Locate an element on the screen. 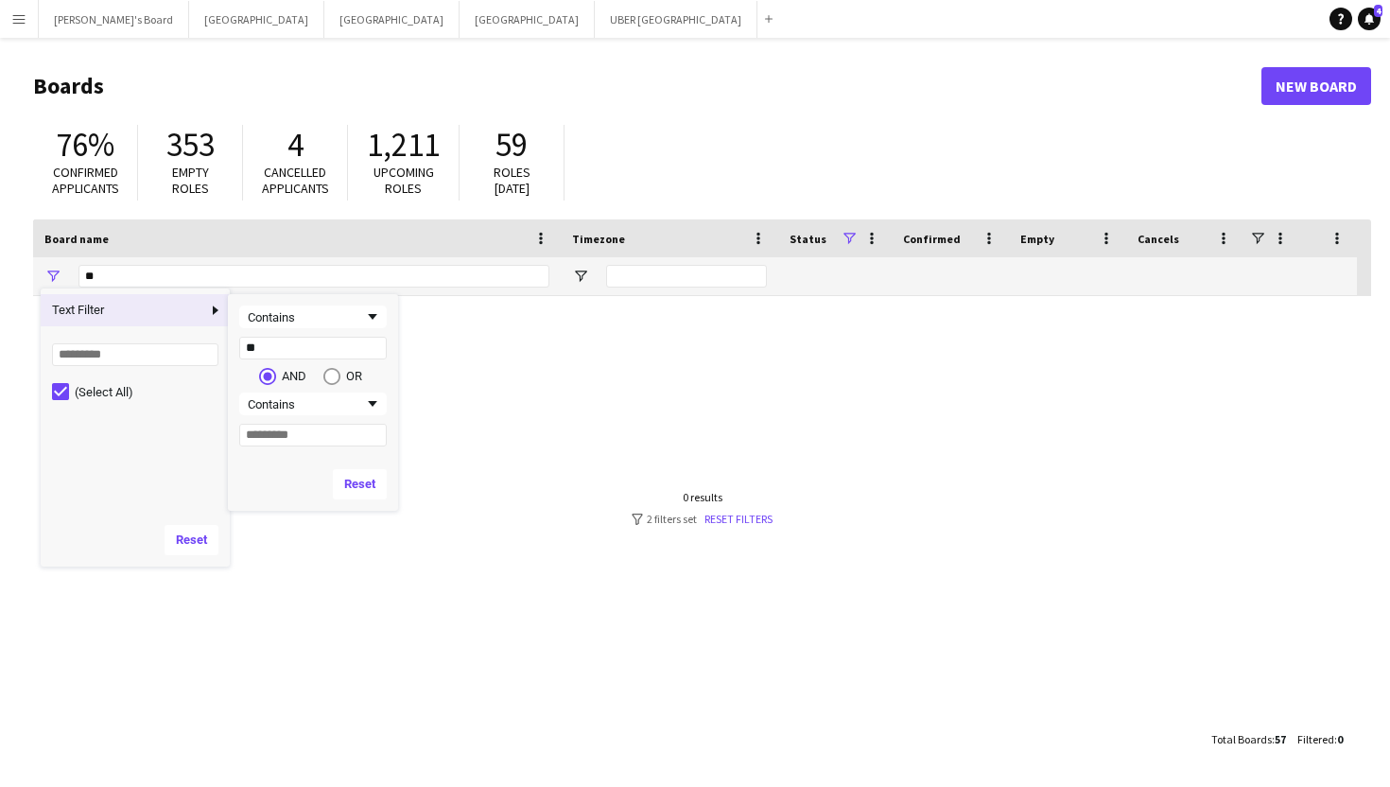 The height and width of the screenshot is (787, 1390). input: Timezone Filter Input is located at coordinates (686, 276).